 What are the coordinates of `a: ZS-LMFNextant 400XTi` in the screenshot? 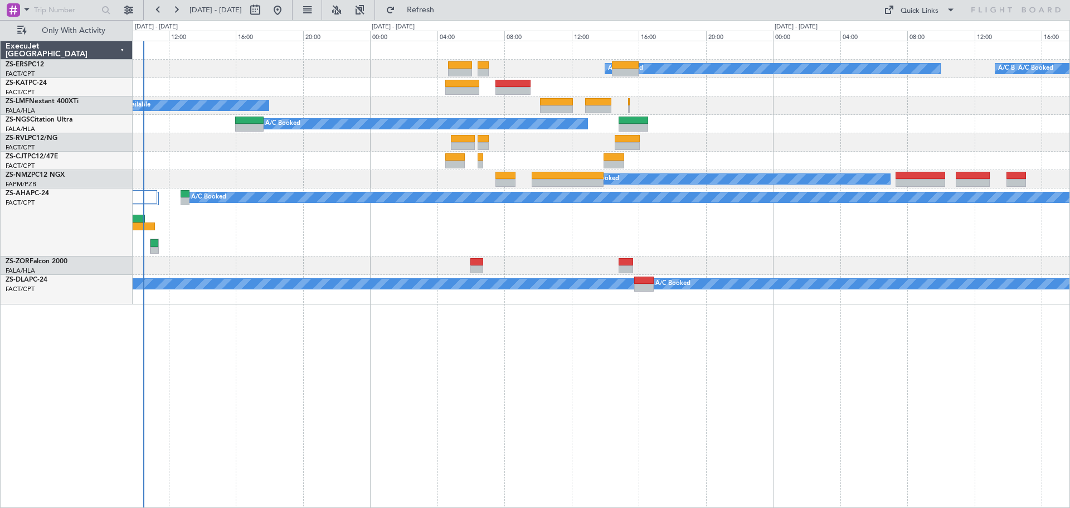 It's located at (42, 101).